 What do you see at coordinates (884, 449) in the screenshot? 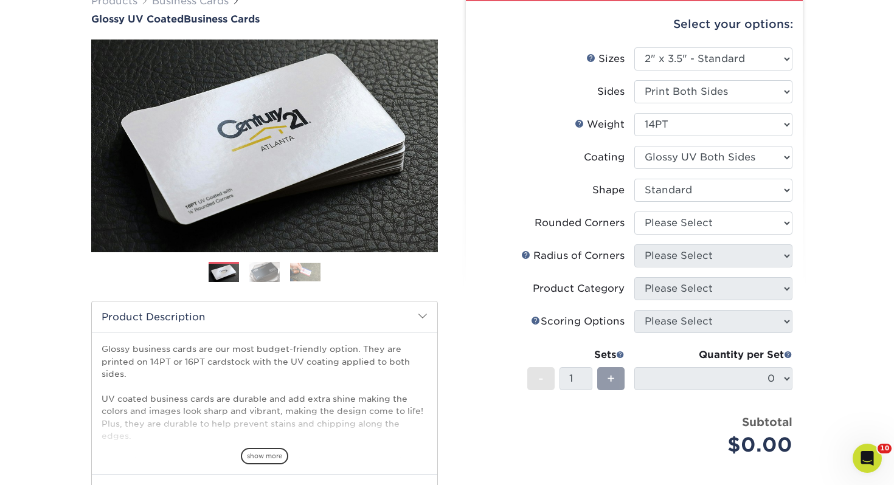
I see `span: 10` at bounding box center [884, 449].